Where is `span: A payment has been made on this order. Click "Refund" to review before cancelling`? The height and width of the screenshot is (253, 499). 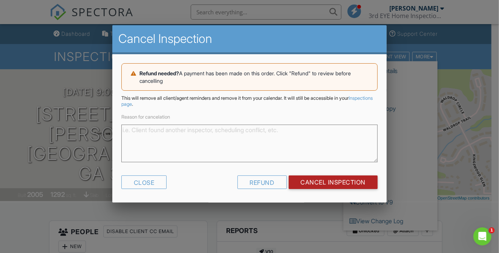 span: A payment has been made on this order. Click "Refund" to review before cancelling is located at coordinates (245, 77).